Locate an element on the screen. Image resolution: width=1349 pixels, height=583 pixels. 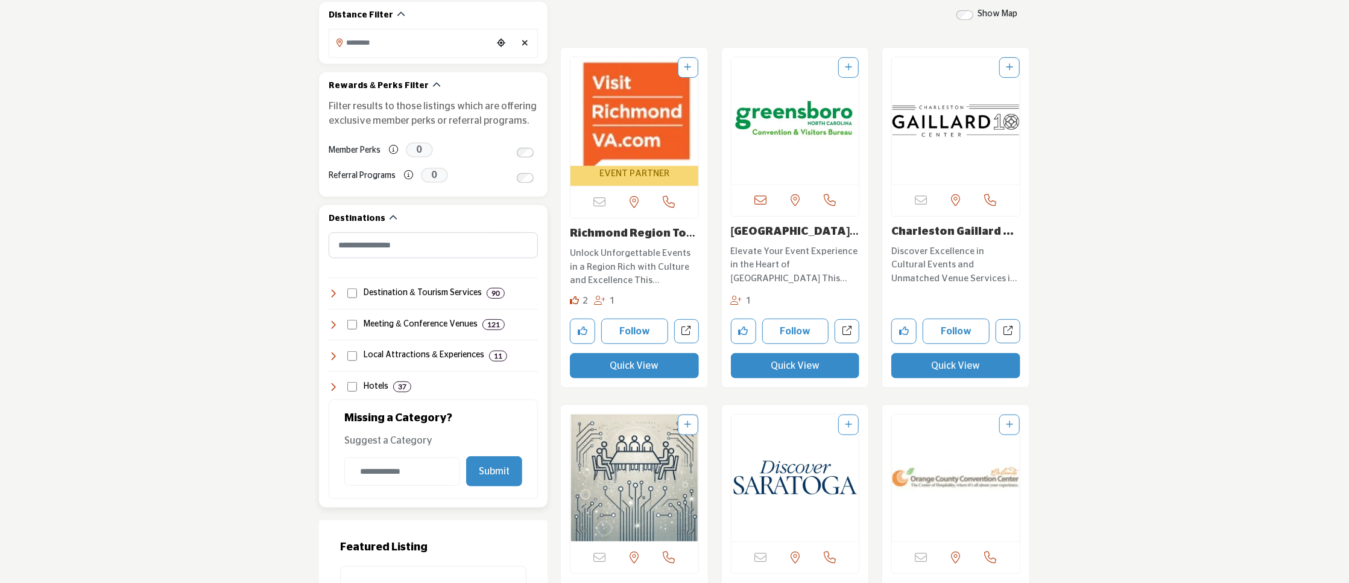
input: Category Name is located at coordinates (402, 471).